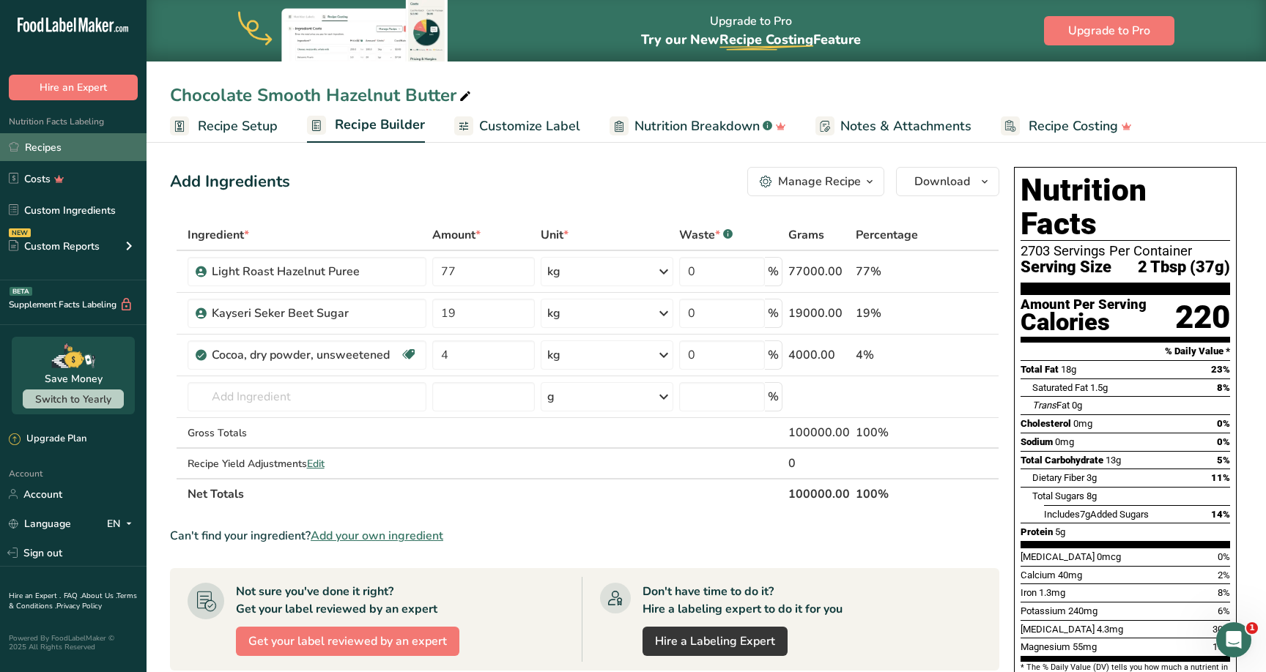  What do you see at coordinates (947, 182) in the screenshot?
I see `button: Download` at bounding box center [947, 182].